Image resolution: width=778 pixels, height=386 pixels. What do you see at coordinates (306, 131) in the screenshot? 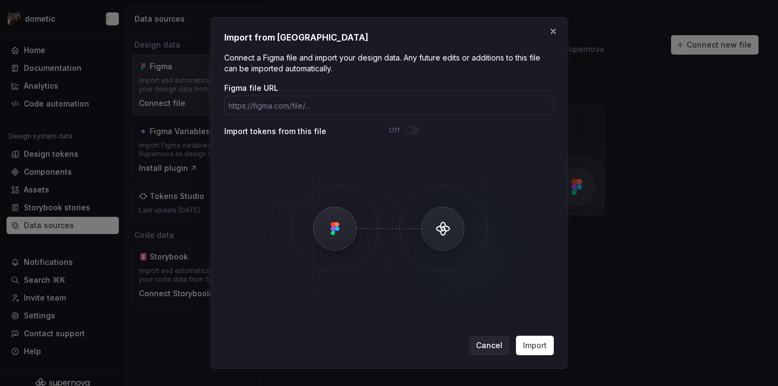
I see `div: Import tokens from this file` at bounding box center [306, 131].